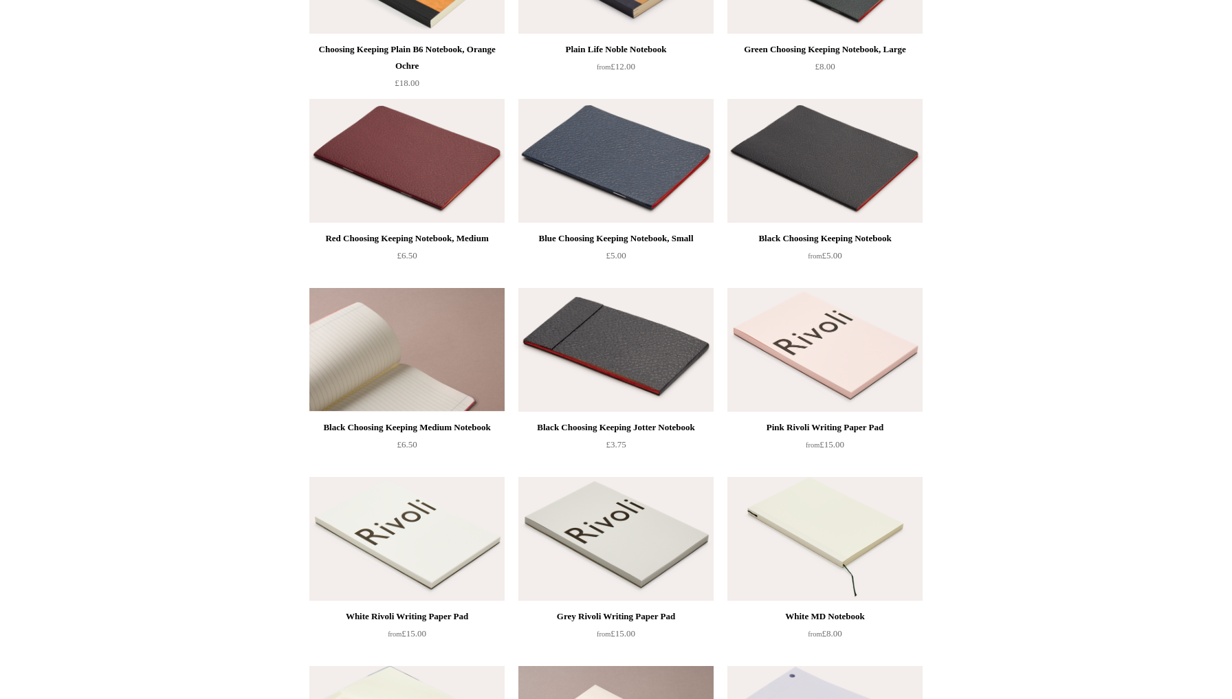  I want to click on a: Plain Life Noble Notebook from£12.00, so click(616, 69).